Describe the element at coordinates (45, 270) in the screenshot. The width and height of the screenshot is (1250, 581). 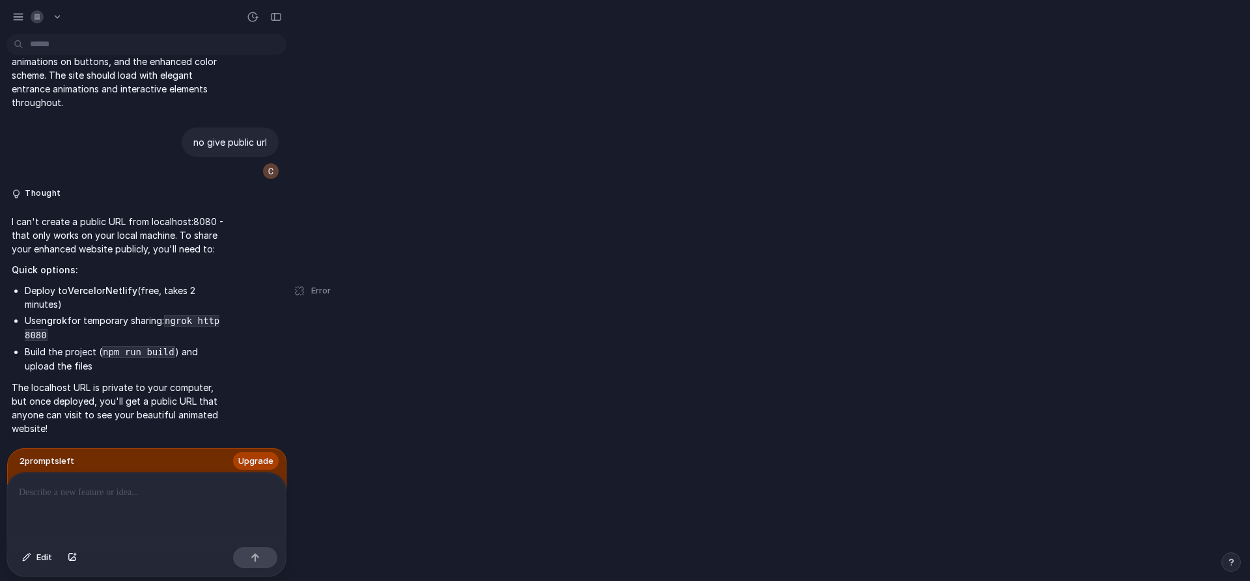
I see `strong: Quick options:` at that location.